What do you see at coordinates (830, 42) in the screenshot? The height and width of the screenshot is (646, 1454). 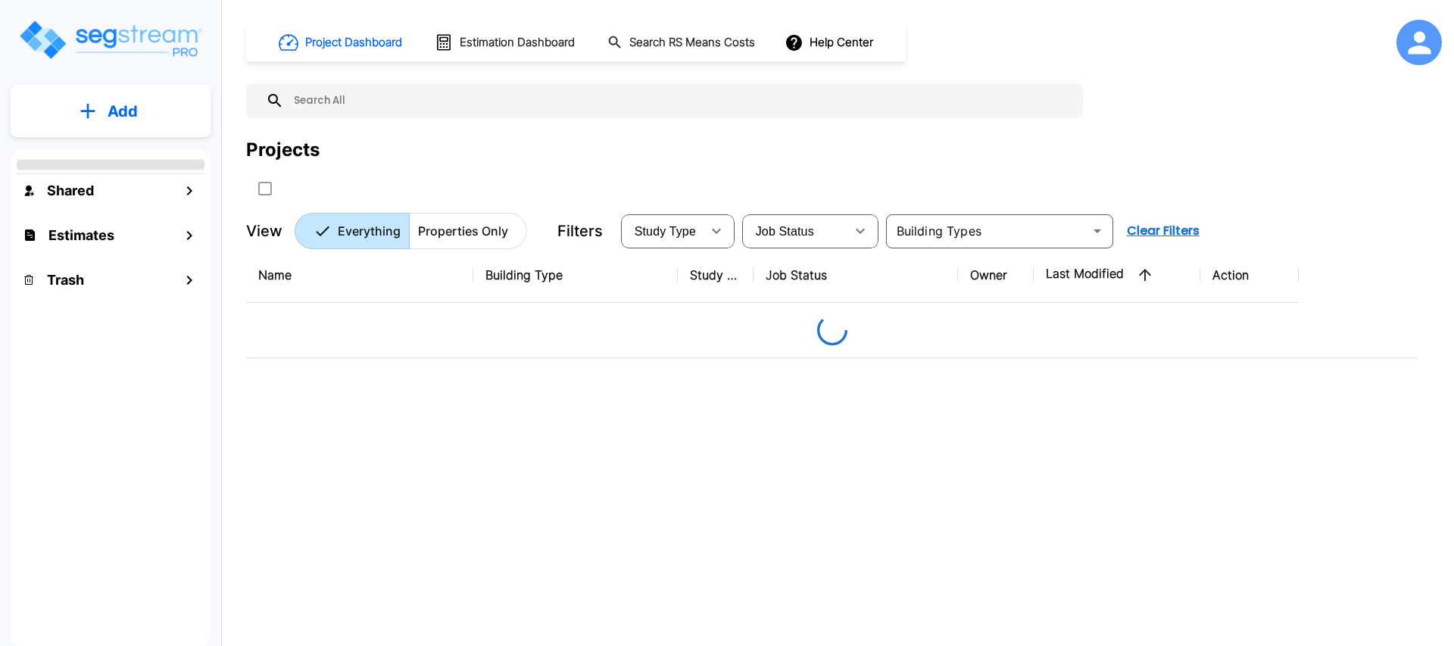 I see `button: Help Center` at bounding box center [830, 42].